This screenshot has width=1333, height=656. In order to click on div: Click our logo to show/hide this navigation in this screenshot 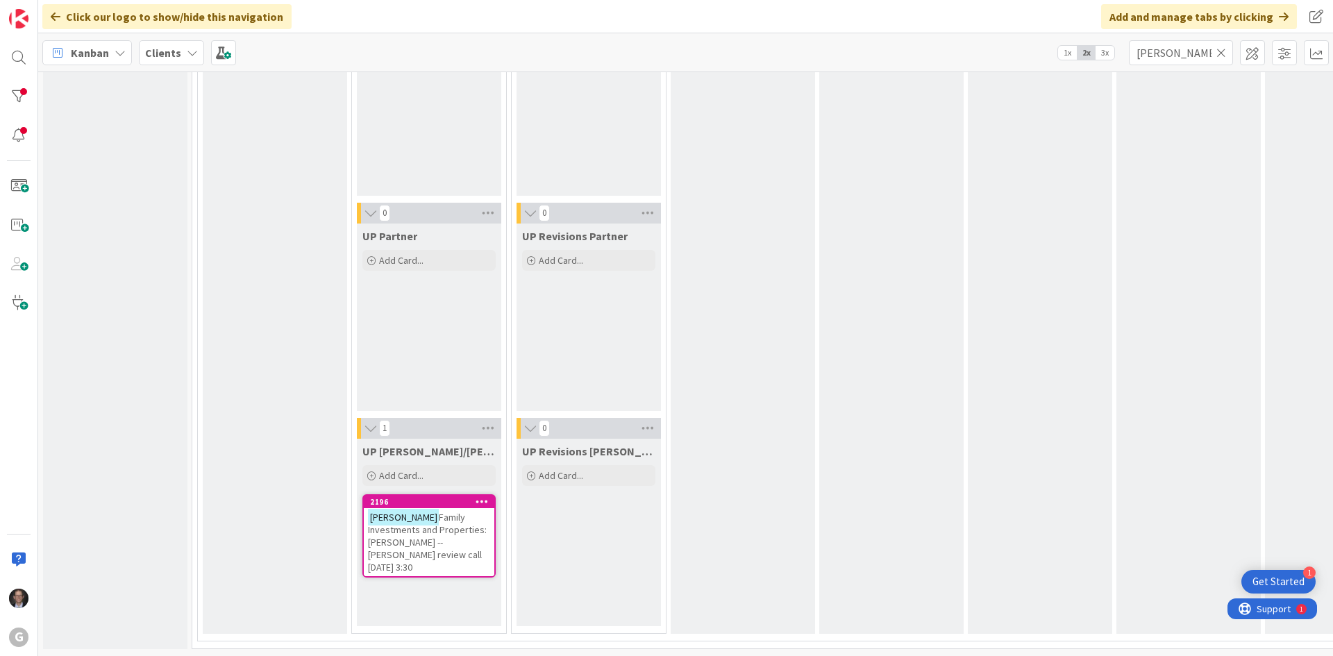, I will do `click(167, 17)`.